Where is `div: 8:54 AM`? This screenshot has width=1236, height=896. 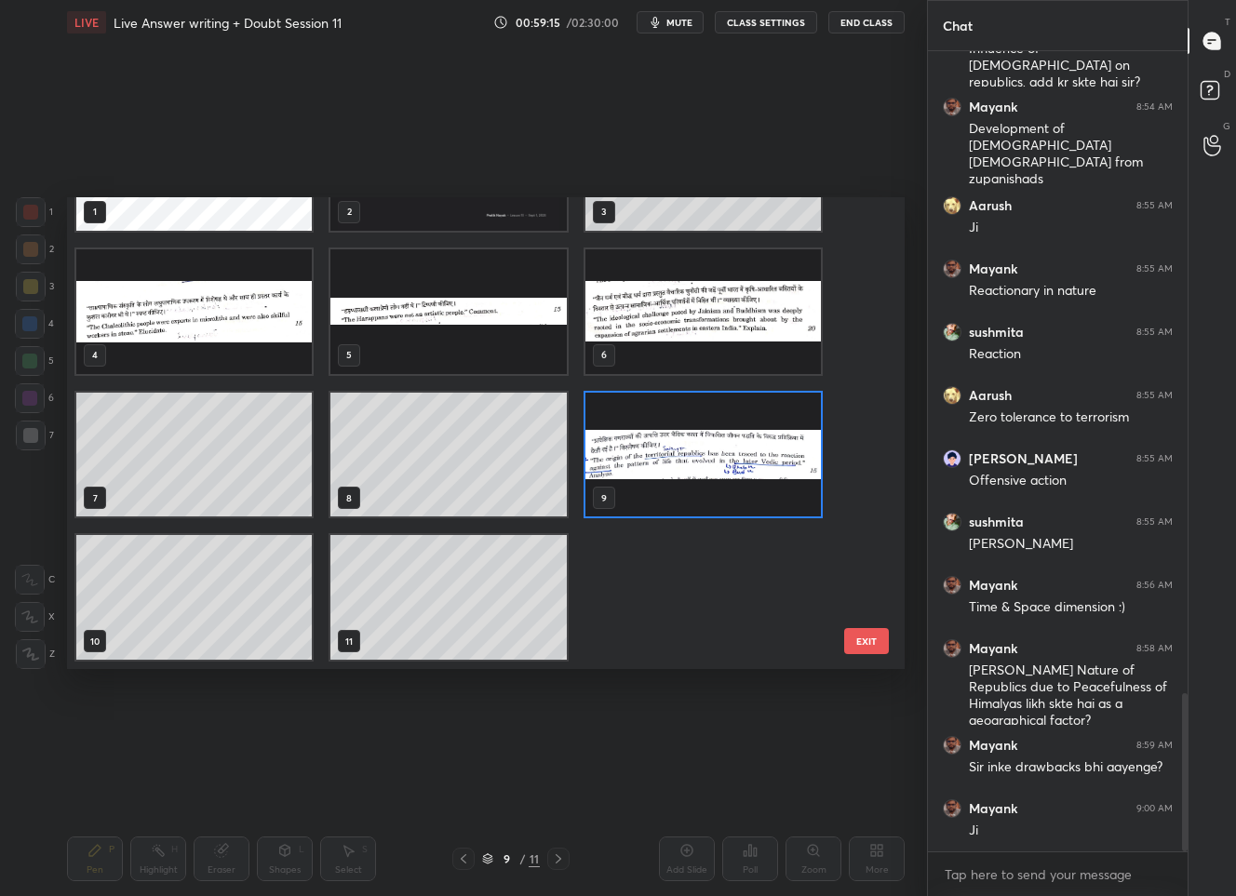
div: 8:54 AM is located at coordinates (1154, 107).